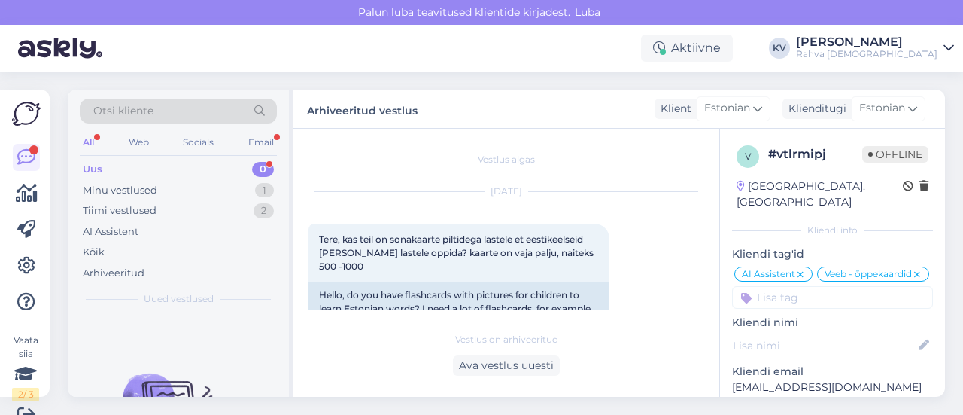 The width and height of the screenshot is (963, 415). Describe the element at coordinates (120, 211) in the screenshot. I see `div: Tiimi vestlused` at that location.